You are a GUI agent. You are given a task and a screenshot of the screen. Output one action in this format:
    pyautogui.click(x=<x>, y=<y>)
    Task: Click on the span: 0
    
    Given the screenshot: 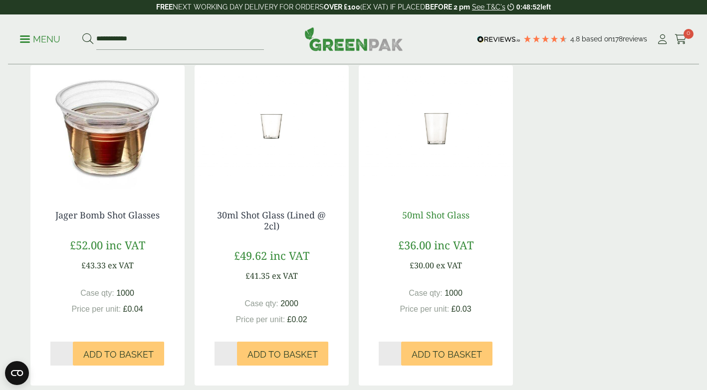 What is the action you would take?
    pyautogui.click(x=688, y=34)
    